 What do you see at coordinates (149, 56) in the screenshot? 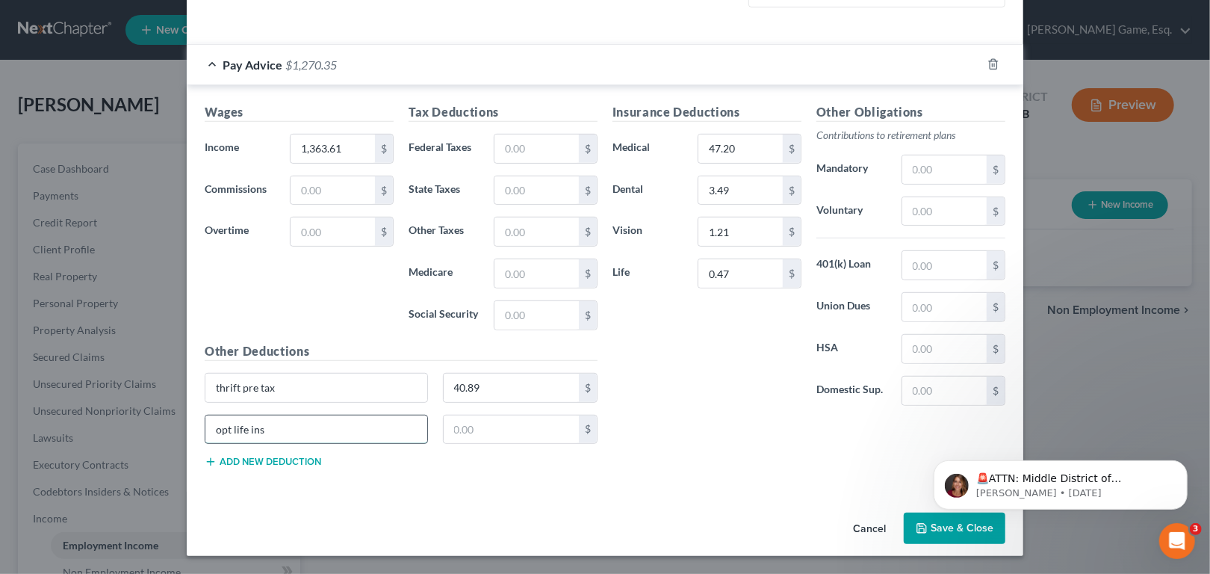
I see `div: message notification from Katie, 5d ago. 🚨ATTN: Middle District of Florida The court has added a ...` at bounding box center [149, 56].